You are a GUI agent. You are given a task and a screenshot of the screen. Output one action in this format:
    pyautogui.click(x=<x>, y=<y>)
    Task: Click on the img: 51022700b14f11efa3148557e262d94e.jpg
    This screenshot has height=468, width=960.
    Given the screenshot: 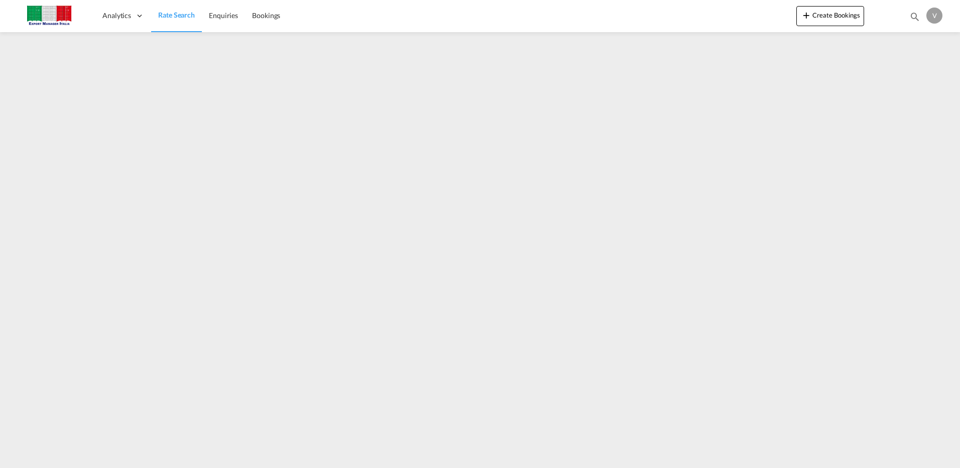 What is the action you would take?
    pyautogui.click(x=49, y=16)
    